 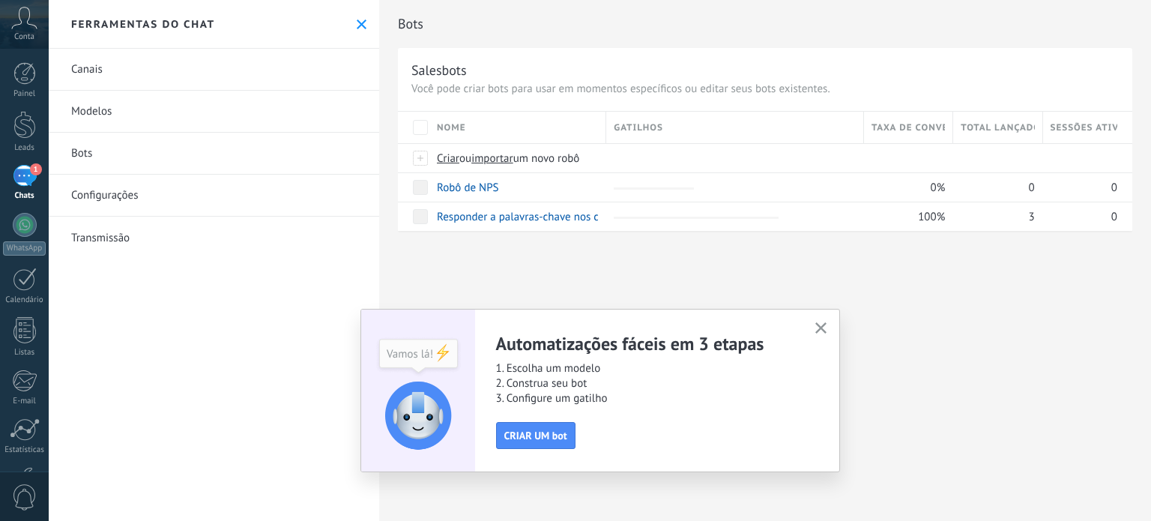 What do you see at coordinates (932, 217) in the screenshot?
I see `span: 100%` at bounding box center [932, 217].